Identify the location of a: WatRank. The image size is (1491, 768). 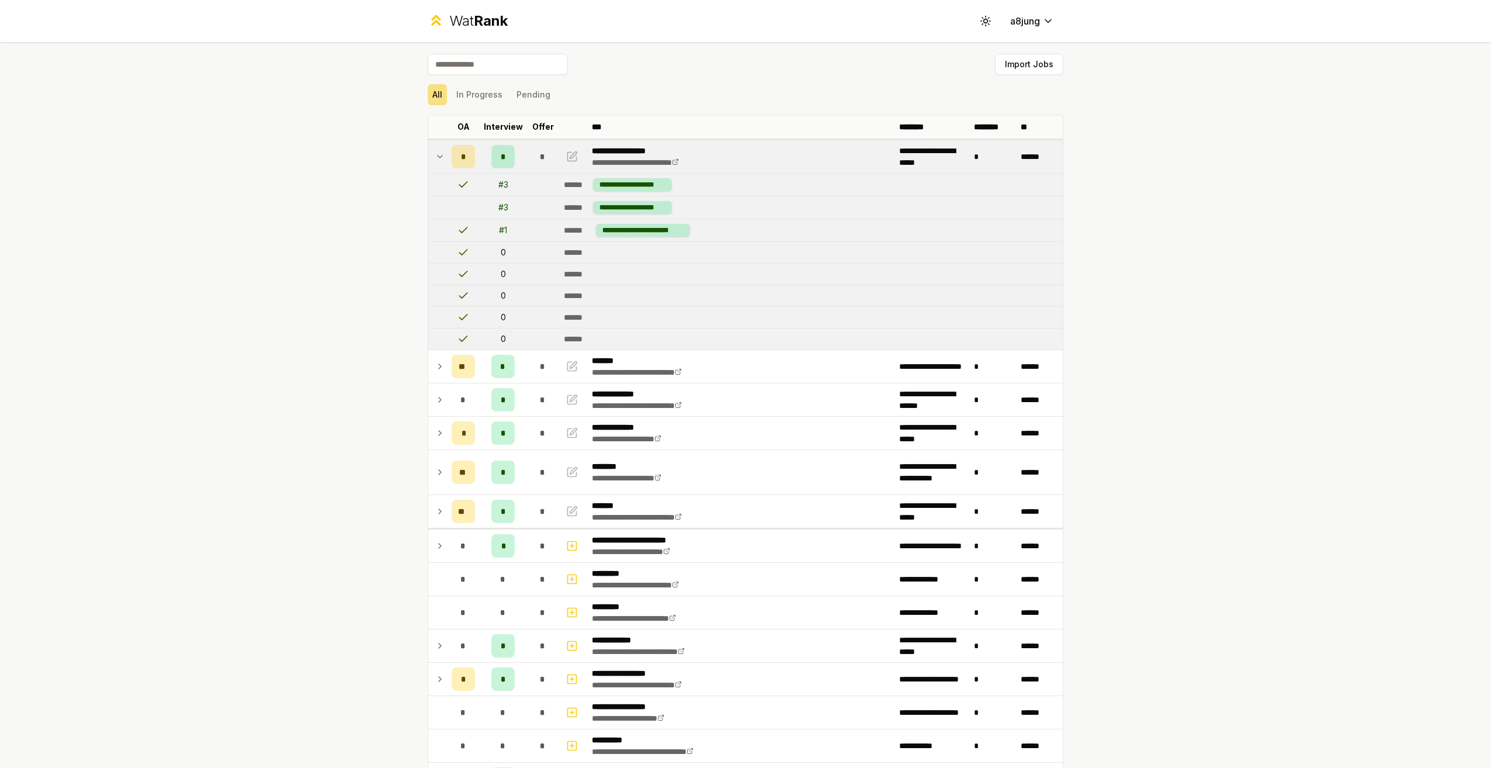
(468, 21).